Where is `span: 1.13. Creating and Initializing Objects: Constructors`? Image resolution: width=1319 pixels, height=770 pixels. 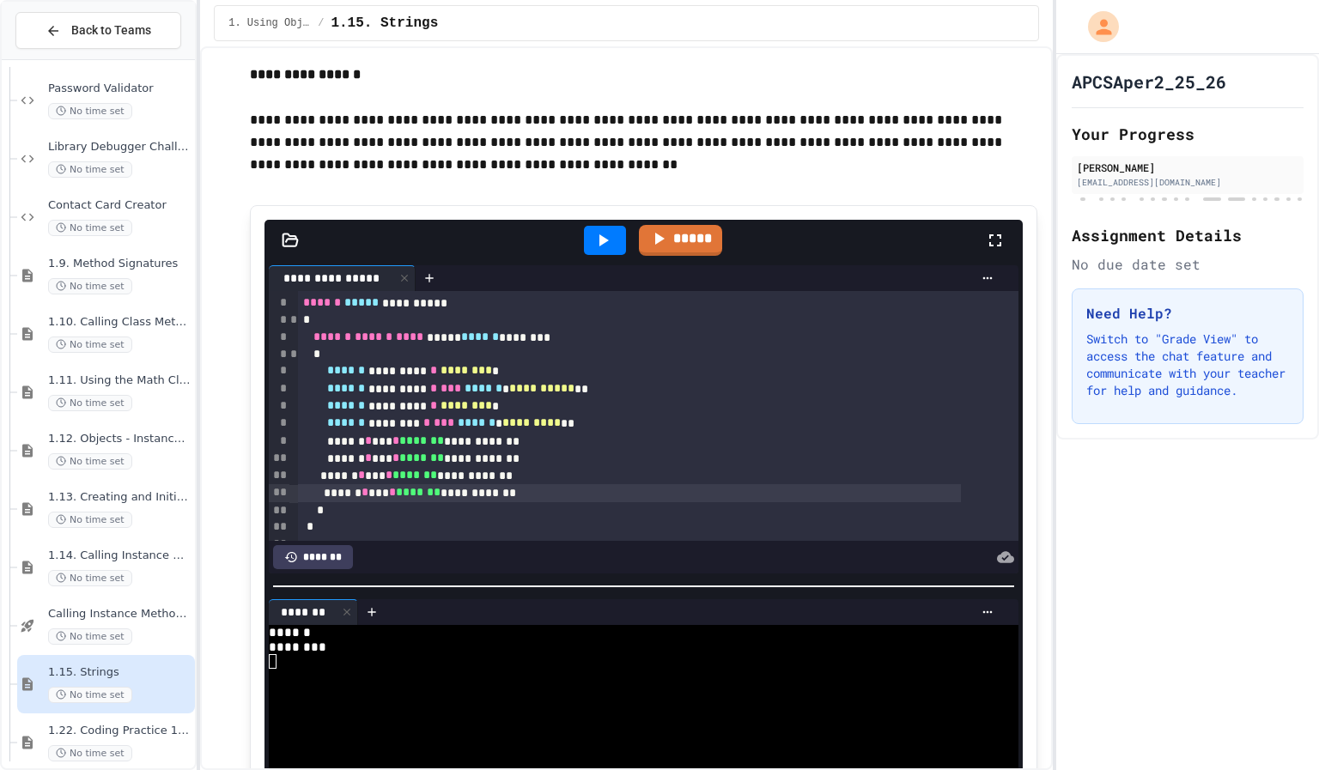
span: 1.13. Creating and Initializing Objects: Constructors is located at coordinates (119, 497).